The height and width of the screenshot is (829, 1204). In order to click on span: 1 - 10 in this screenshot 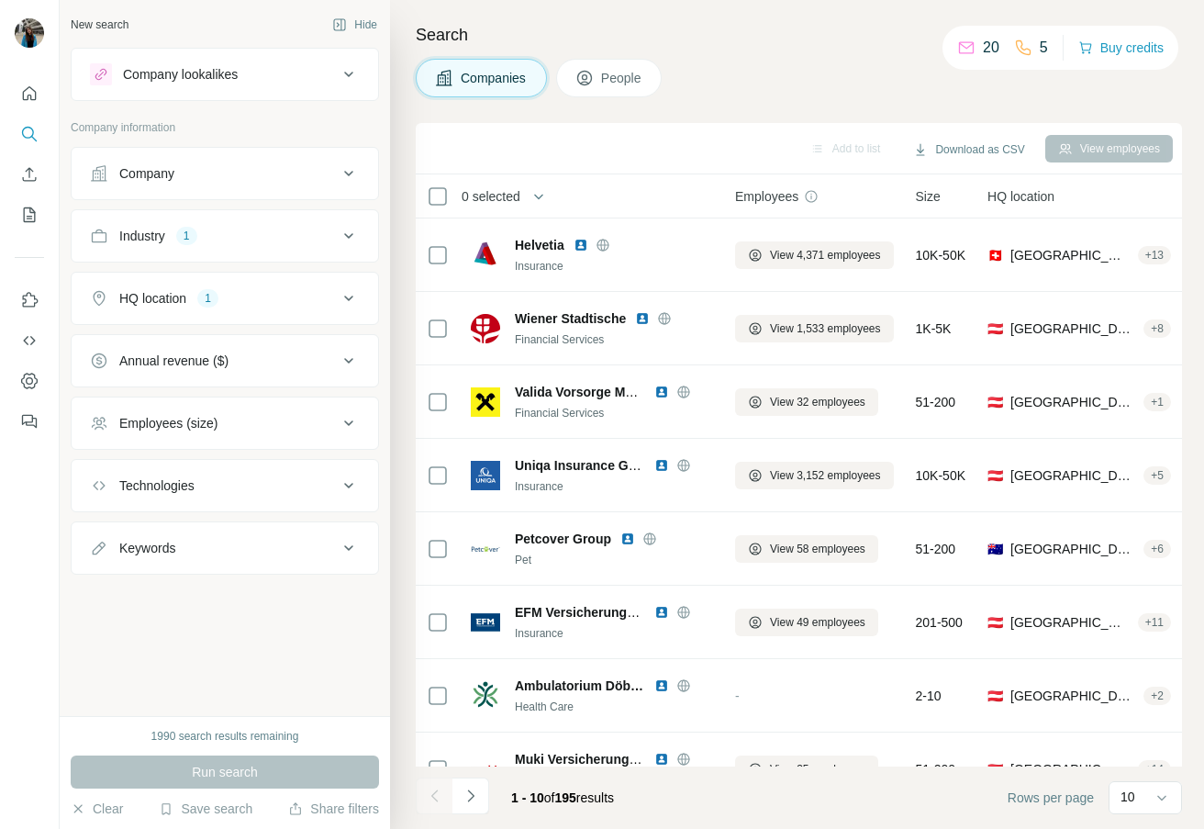, I will do `click(528, 798)`.